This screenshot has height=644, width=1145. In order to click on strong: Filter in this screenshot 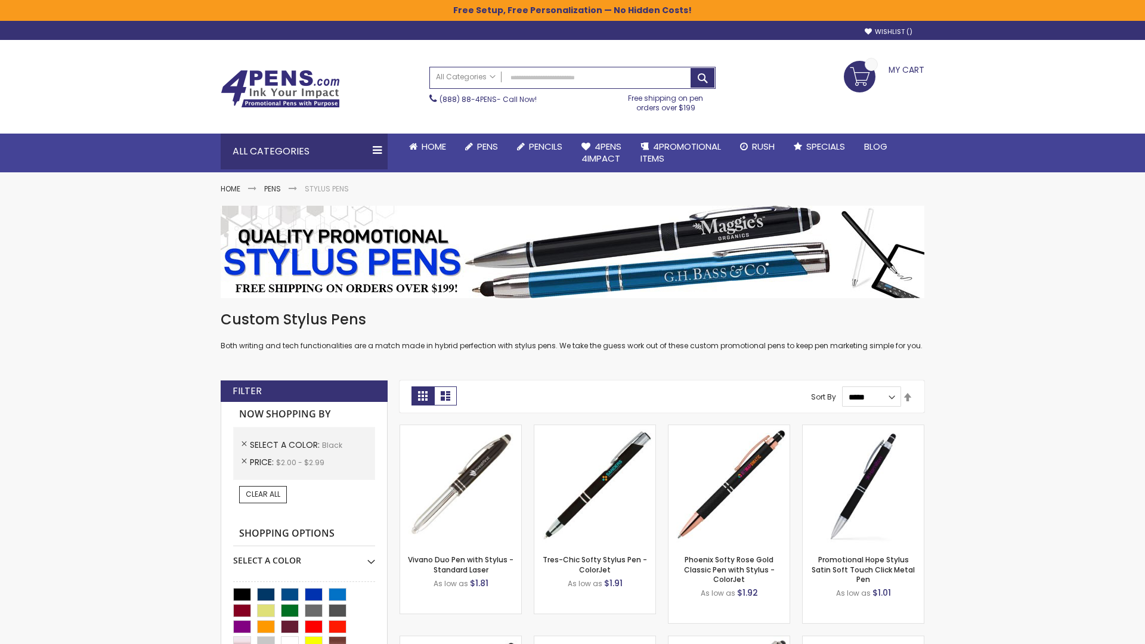, I will do `click(247, 391)`.